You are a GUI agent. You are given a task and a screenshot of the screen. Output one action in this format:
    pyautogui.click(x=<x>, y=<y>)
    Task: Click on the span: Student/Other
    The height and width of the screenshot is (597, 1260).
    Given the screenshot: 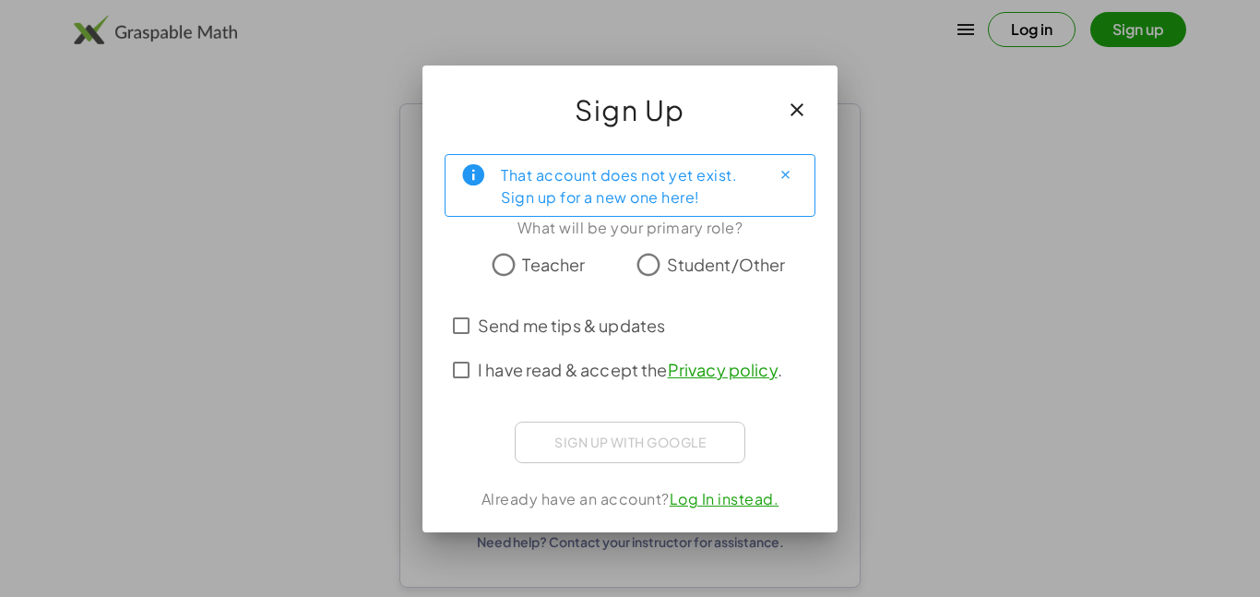 What is the action you would take?
    pyautogui.click(x=726, y=264)
    